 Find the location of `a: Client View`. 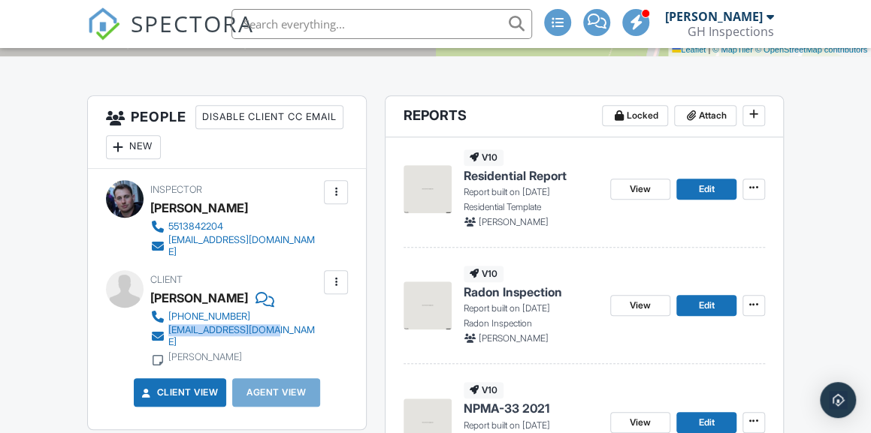

a: Client View is located at coordinates (179, 393).